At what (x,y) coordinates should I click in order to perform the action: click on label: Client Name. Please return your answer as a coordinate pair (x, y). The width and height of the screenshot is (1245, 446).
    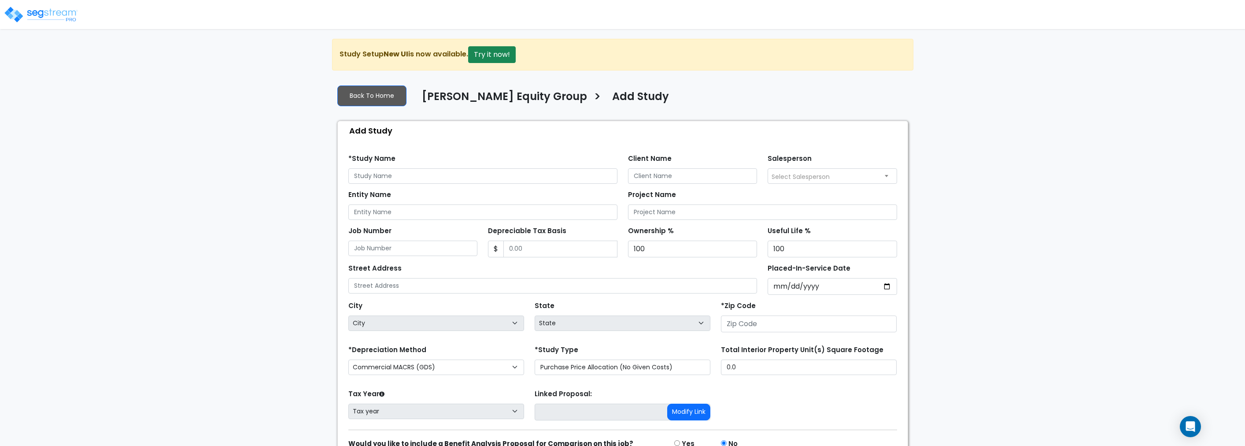
    Looking at the image, I should click on (649, 158).